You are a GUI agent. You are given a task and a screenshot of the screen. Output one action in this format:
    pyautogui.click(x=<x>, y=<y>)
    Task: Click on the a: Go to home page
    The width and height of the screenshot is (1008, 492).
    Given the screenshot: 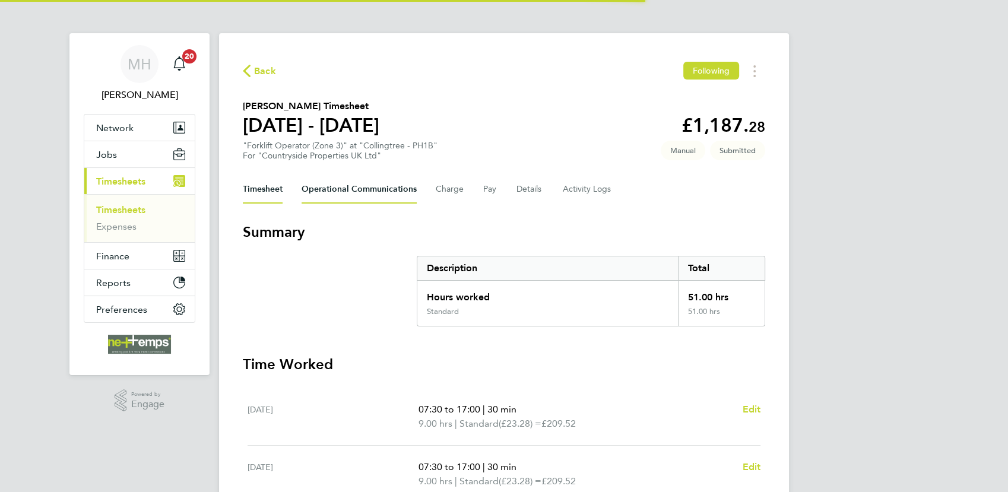 What is the action you would take?
    pyautogui.click(x=140, y=344)
    